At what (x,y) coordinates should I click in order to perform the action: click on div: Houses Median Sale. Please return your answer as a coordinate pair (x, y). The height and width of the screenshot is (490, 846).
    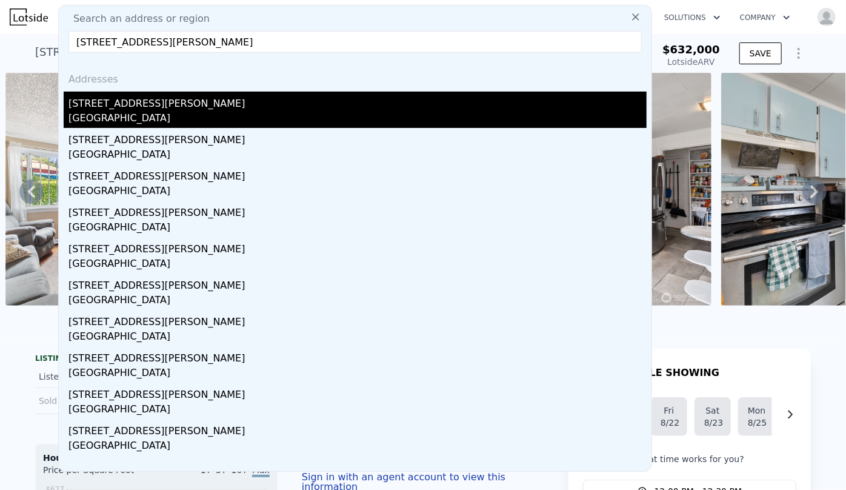
    Looking at the image, I should click on (156, 458).